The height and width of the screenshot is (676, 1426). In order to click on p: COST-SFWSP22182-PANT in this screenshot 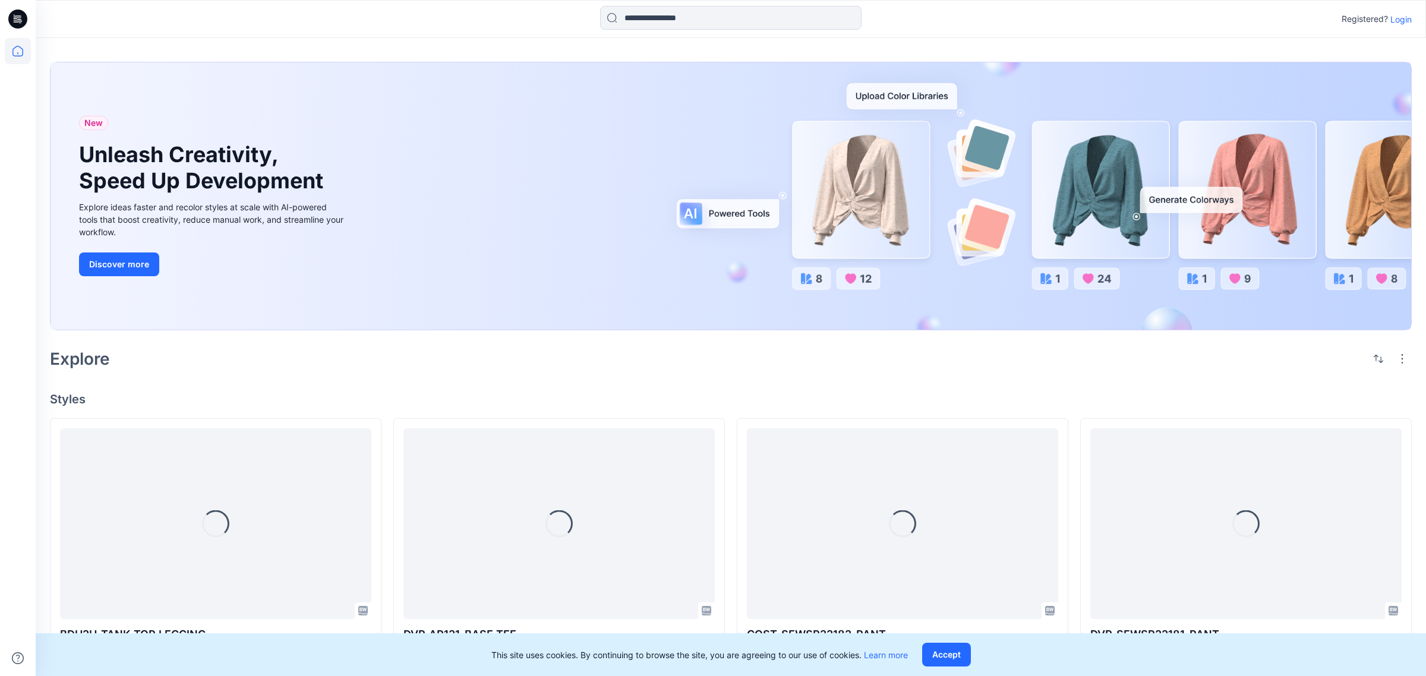, I will do `click(902, 634)`.